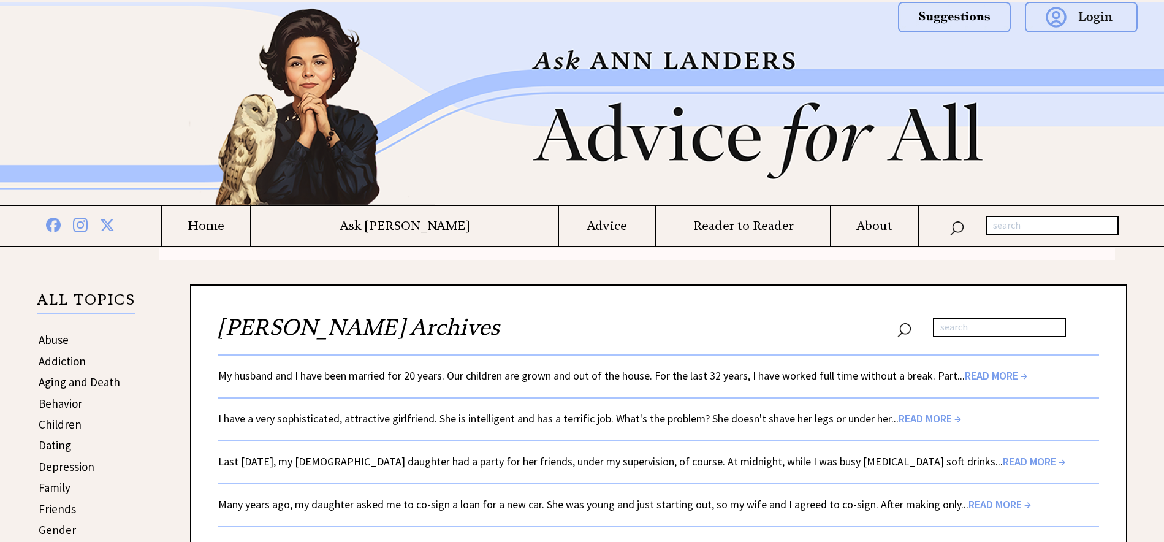 This screenshot has height=542, width=1164. I want to click on img: facebook%20blue.png, so click(53, 224).